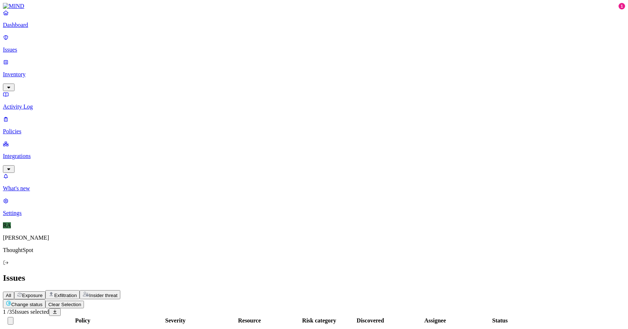 Image resolution: width=628 pixels, height=329 pixels. Describe the element at coordinates (500, 321) in the screenshot. I see `div: Status` at that location.